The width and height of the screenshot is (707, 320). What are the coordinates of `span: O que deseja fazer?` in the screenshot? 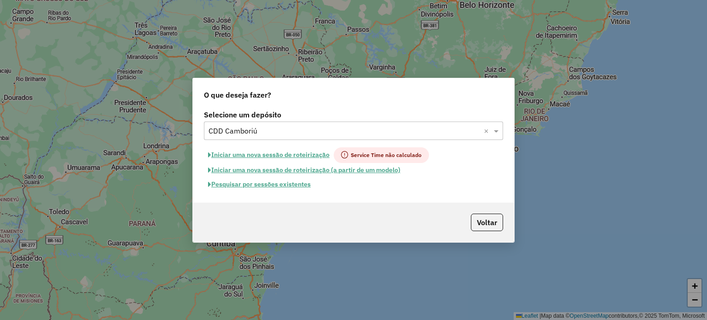 It's located at (237, 95).